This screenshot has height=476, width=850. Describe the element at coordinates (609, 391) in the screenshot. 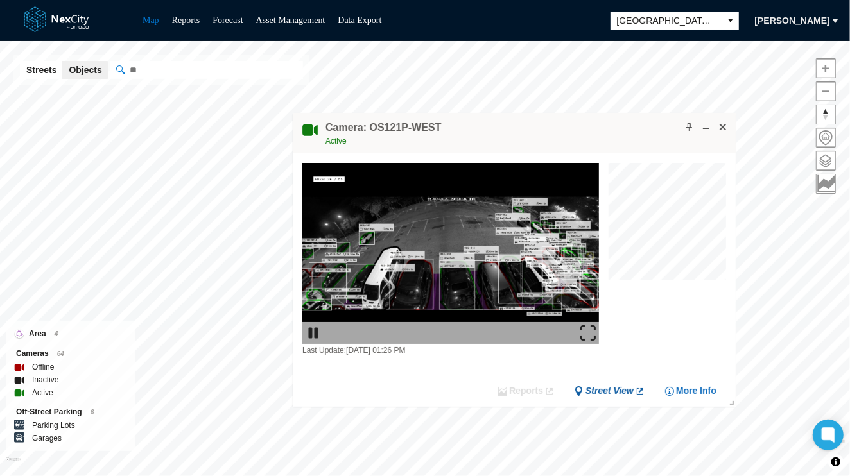

I see `span: Street View` at that location.